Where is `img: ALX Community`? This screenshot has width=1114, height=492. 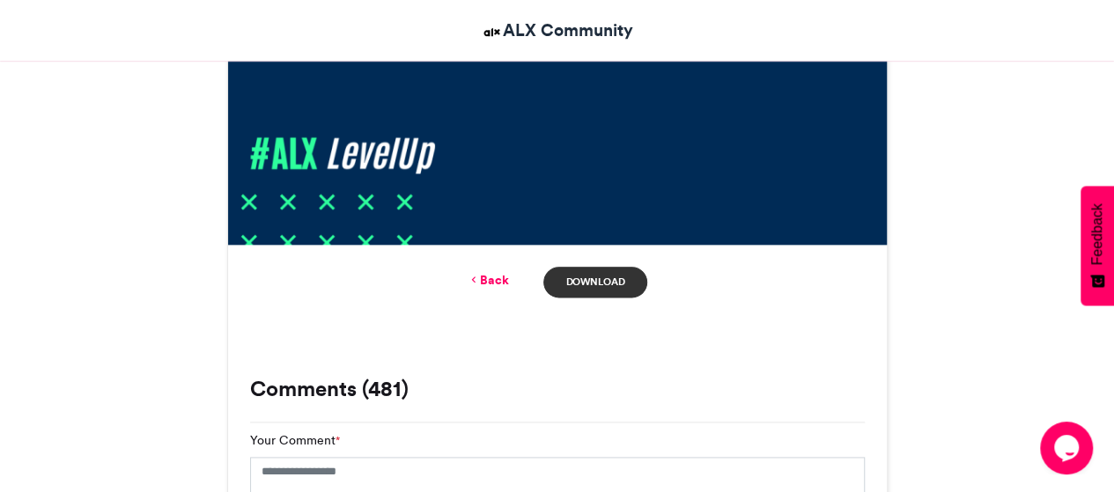 img: ALX Community is located at coordinates (492, 32).